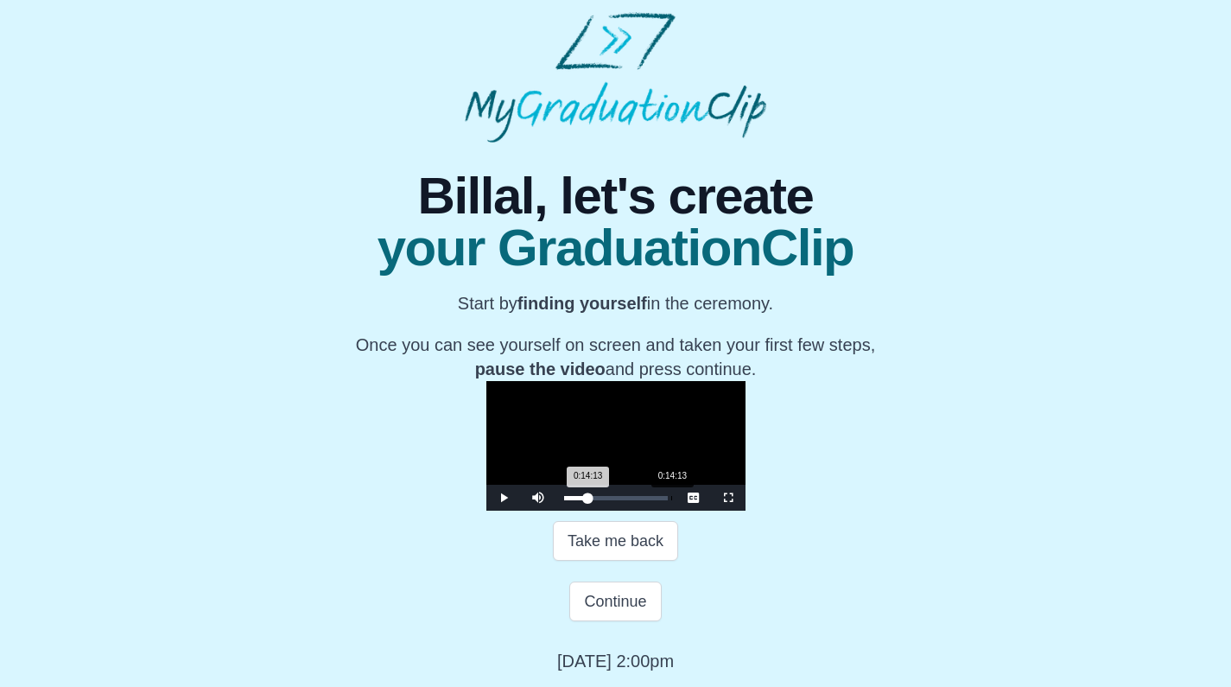 This screenshot has width=1231, height=687. I want to click on b: finding yourself, so click(582, 303).